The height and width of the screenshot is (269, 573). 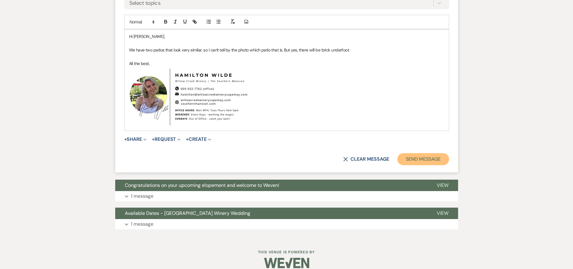 I want to click on button: Congratulations on your upcoming elopement and welcome to Weven!, so click(x=271, y=185).